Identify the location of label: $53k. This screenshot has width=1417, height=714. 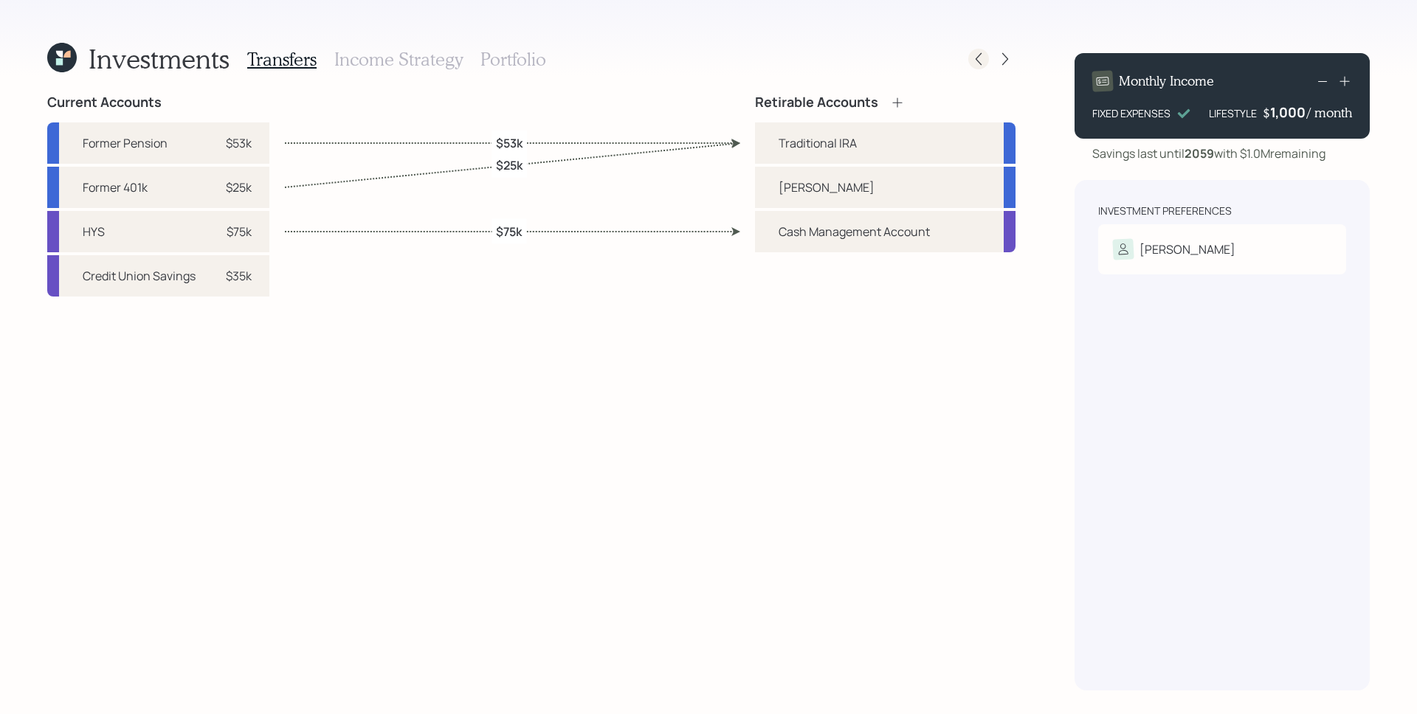
(509, 142).